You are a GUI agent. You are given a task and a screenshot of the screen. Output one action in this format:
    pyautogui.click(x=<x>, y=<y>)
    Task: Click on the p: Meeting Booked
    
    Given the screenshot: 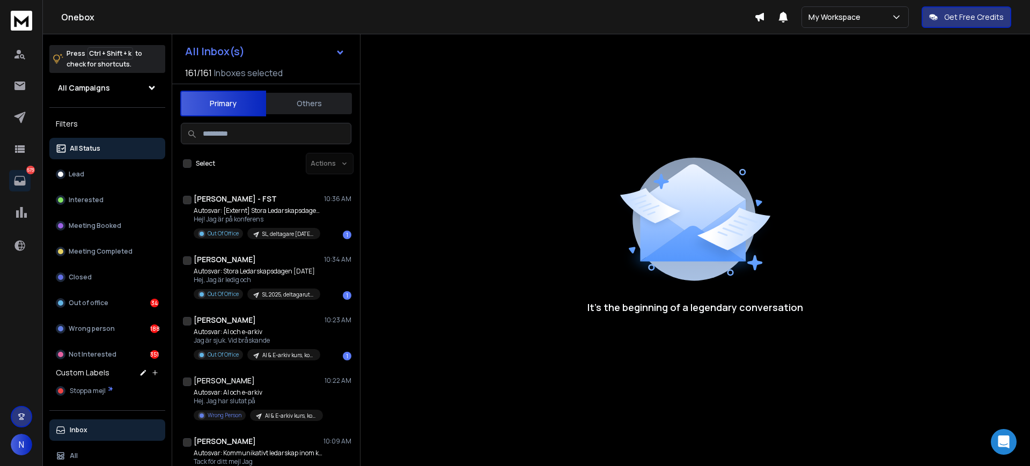 What is the action you would take?
    pyautogui.click(x=95, y=226)
    